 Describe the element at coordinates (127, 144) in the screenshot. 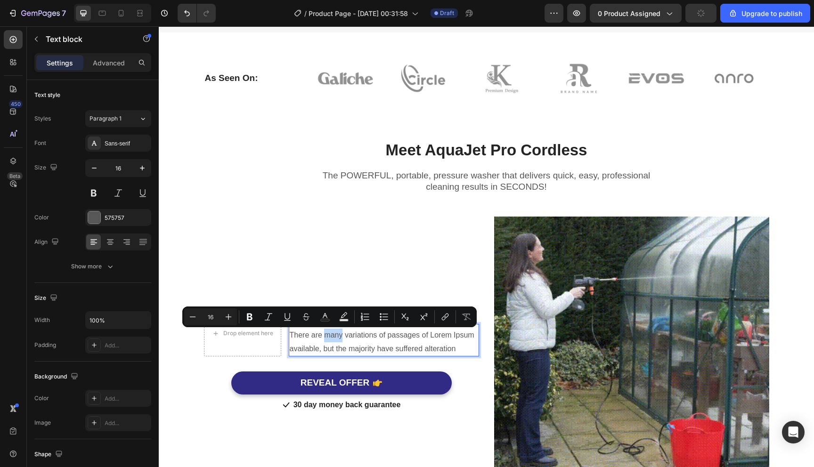

I see `div: Sans-serif` at that location.